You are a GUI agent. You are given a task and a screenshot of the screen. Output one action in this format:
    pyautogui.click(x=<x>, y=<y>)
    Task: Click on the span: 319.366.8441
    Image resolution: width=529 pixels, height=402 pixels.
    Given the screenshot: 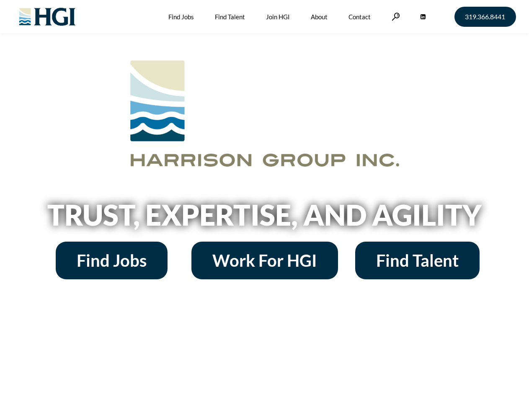 What is the action you would take?
    pyautogui.click(x=485, y=17)
    